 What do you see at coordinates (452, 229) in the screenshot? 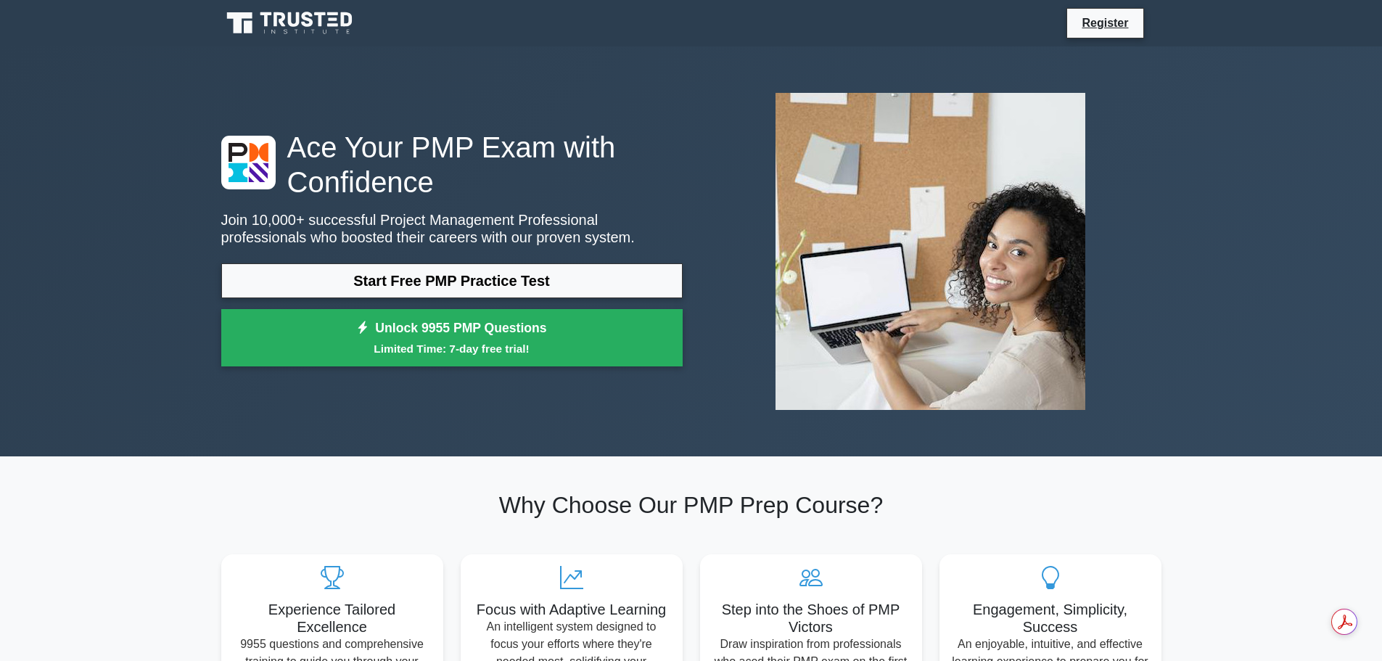
I see `p: Join 10,000+ successful Project Management Professional professionals who boosted their careers w...` at bounding box center [452, 229].